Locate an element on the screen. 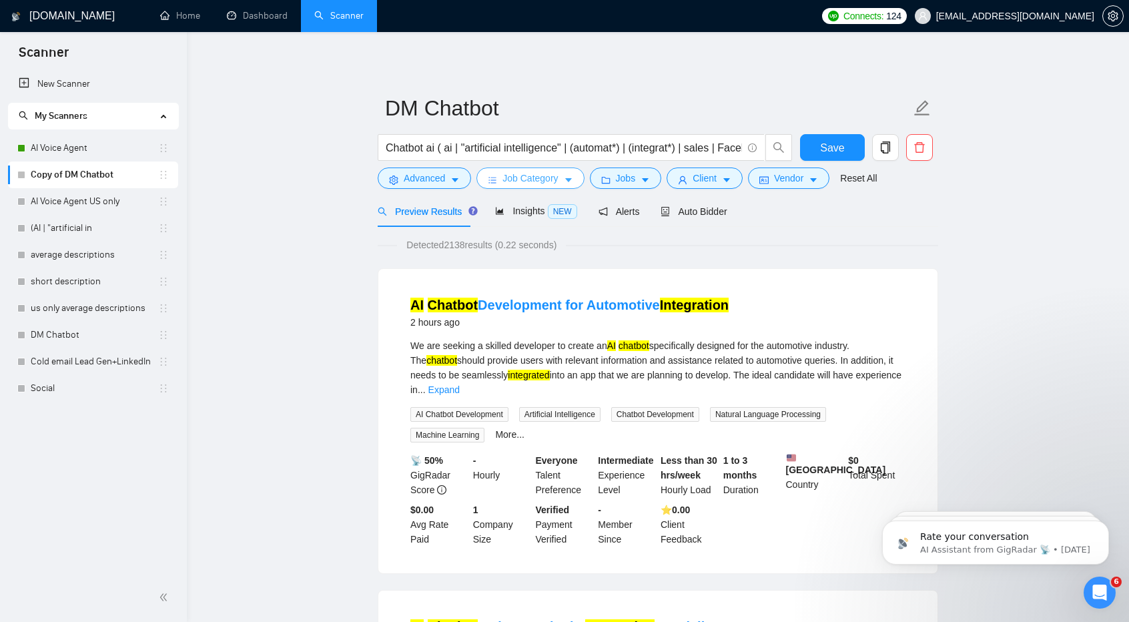 The height and width of the screenshot is (622, 1129). b: Intermediate is located at coordinates (625, 460).